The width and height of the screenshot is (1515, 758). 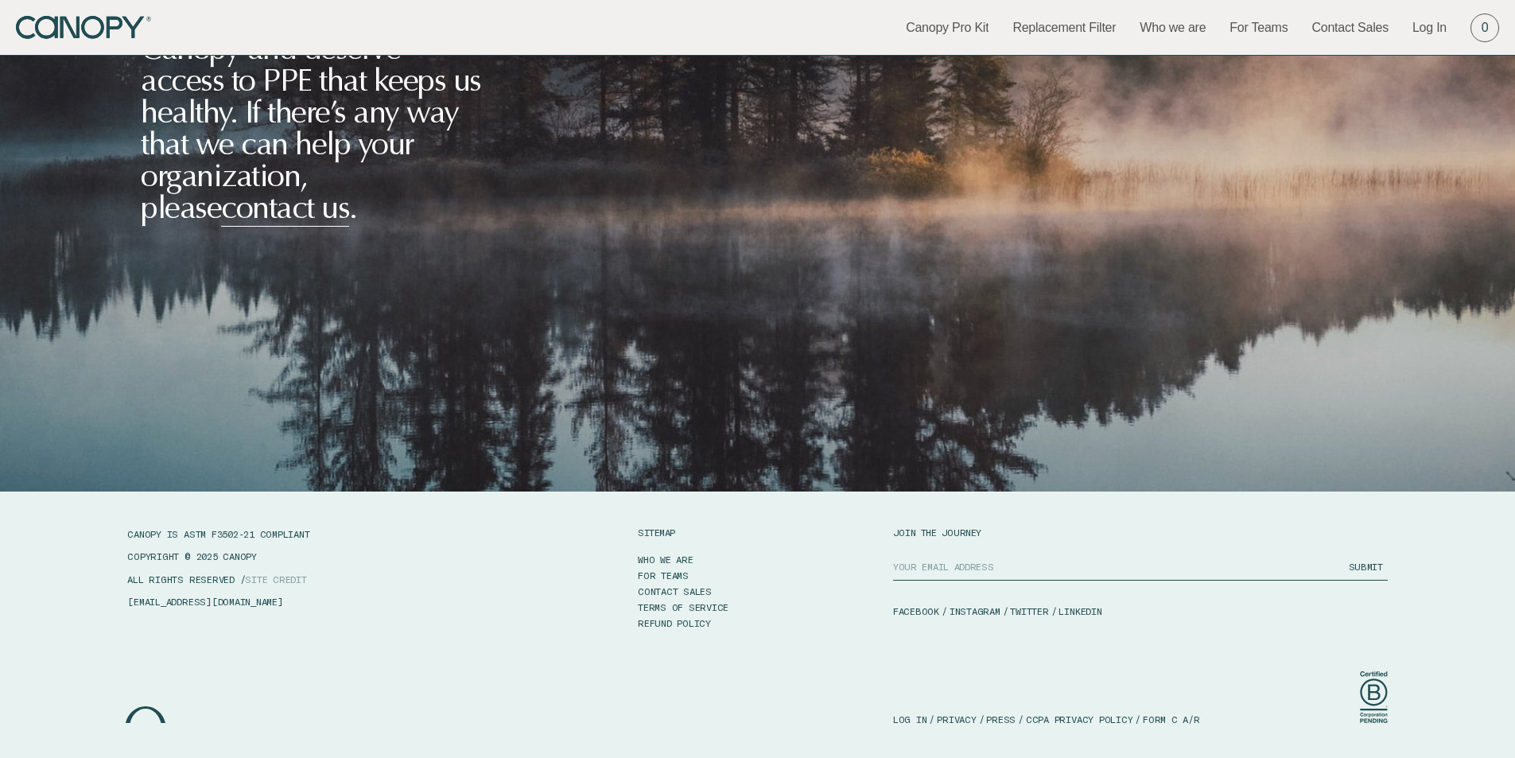 I want to click on h2: We all live under one Canopy and deserve access to PPE that keeps us healthy. If there’s any way ..., so click(x=313, y=112).